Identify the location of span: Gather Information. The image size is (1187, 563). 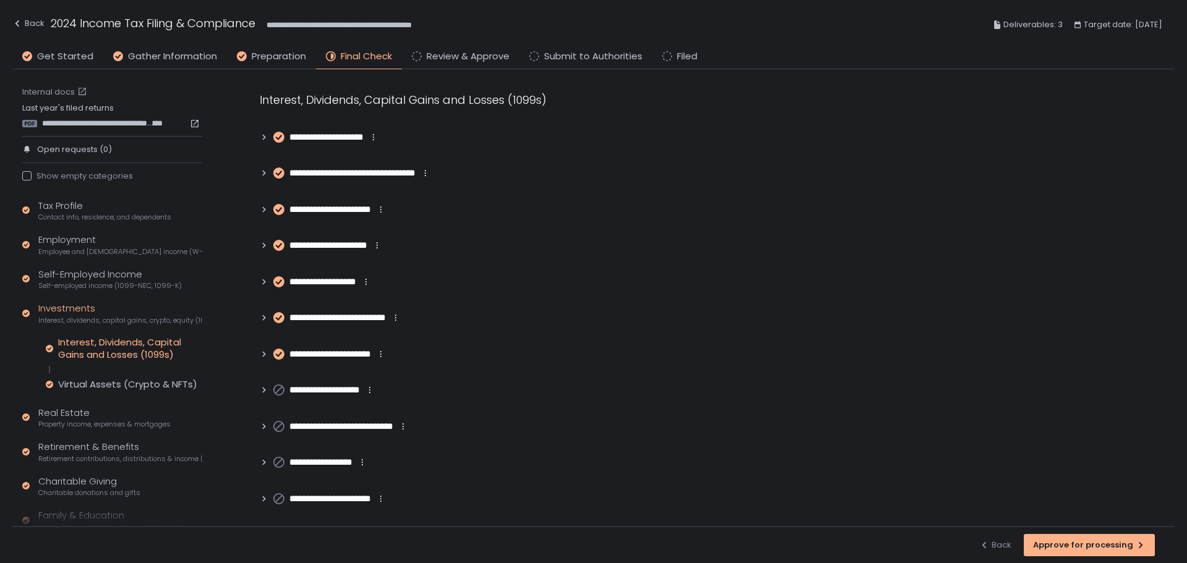
(172, 56).